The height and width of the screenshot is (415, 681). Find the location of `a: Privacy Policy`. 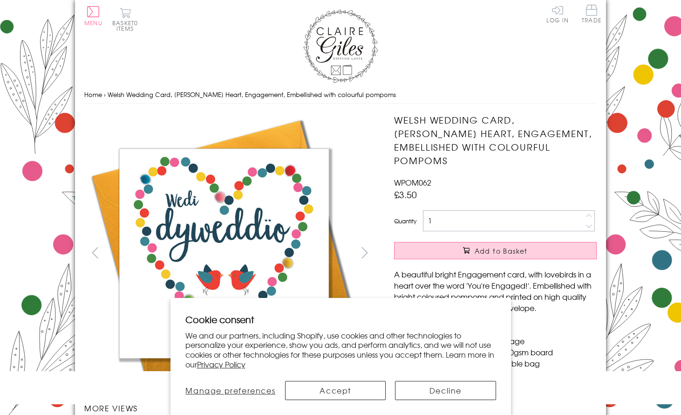

a: Privacy Policy is located at coordinates (221, 364).